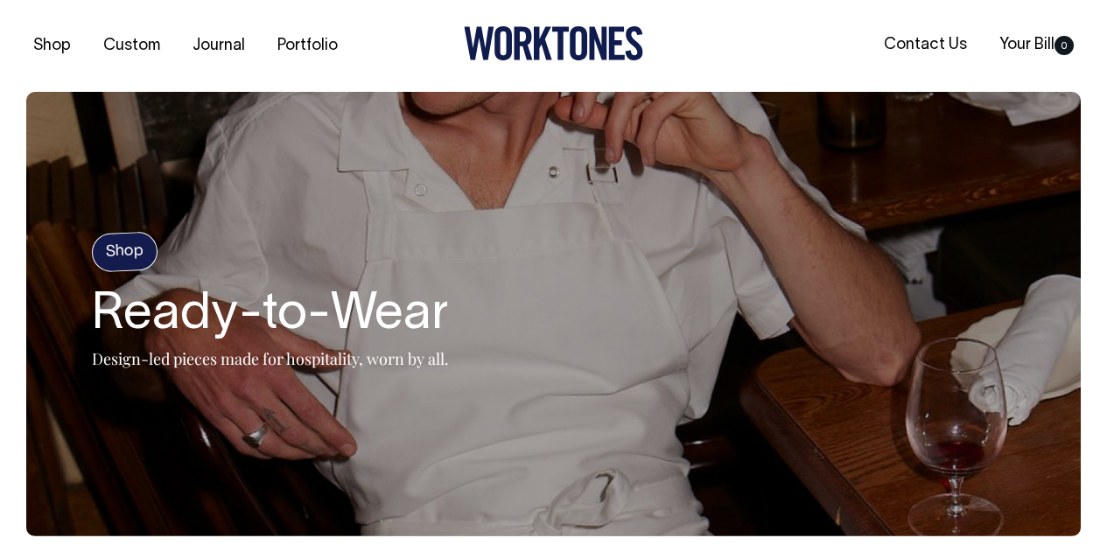 The height and width of the screenshot is (552, 1107). Describe the element at coordinates (270, 316) in the screenshot. I see `h2: Ready-to-Wear` at that location.